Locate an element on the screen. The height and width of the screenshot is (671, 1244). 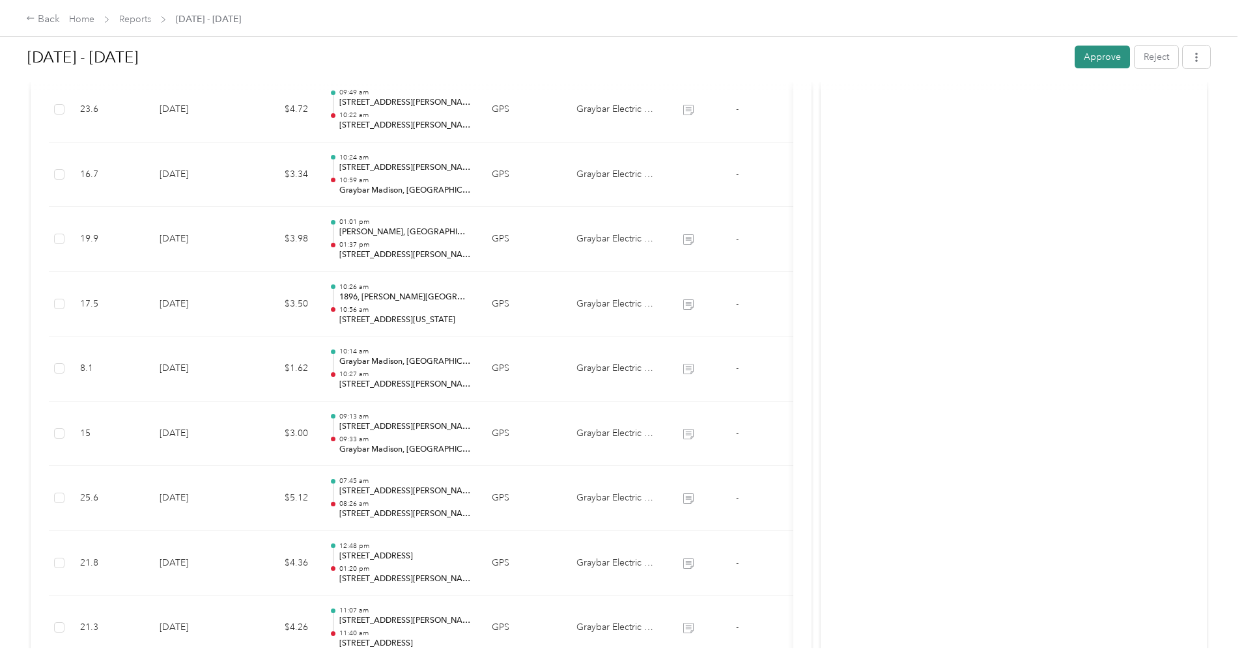
p: 11:40 am is located at coordinates (405, 634).